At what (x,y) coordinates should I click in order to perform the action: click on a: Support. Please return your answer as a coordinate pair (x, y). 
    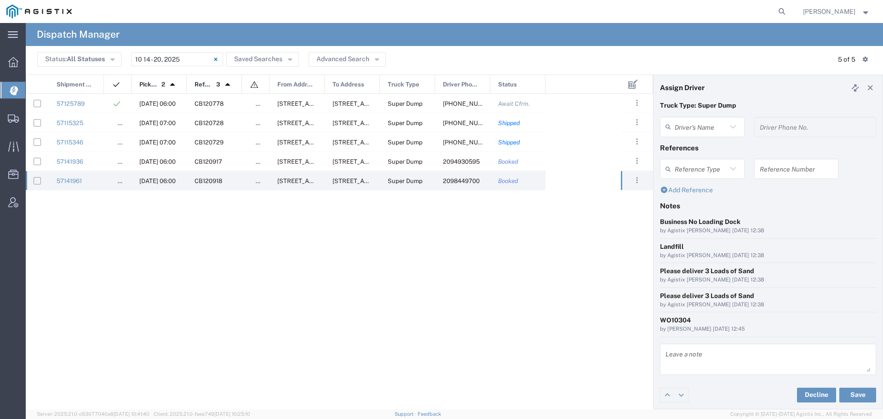
    Looking at the image, I should click on (406, 414).